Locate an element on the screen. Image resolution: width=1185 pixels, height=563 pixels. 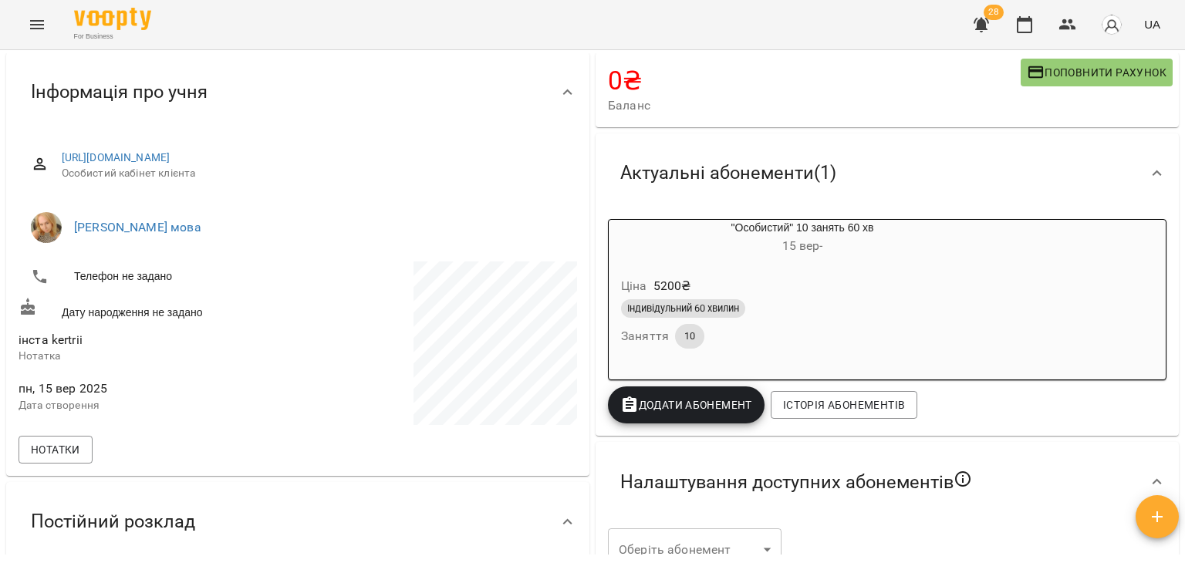
h6: Ціна is located at coordinates (634, 286).